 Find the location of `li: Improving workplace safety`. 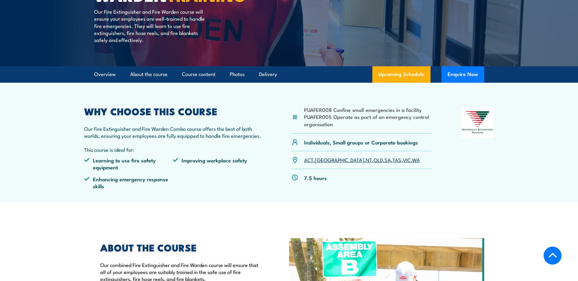

li: Improving workplace safety is located at coordinates (217, 164).